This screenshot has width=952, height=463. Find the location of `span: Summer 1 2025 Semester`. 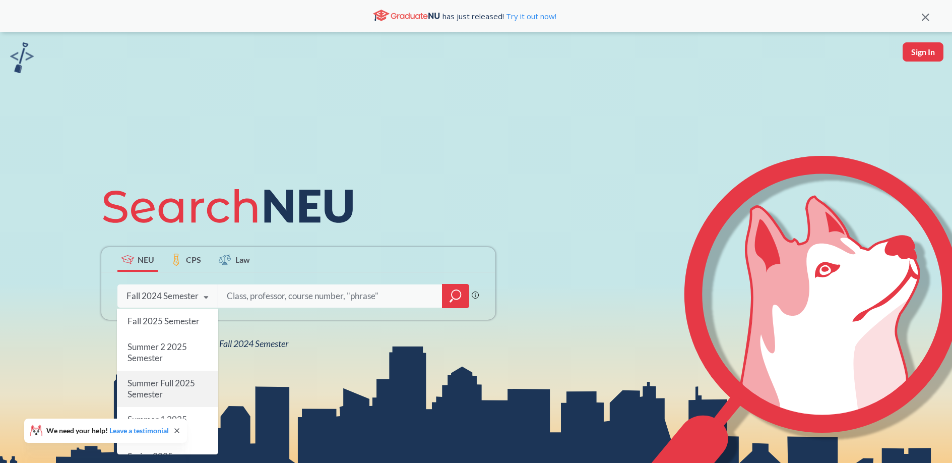

span: Summer 1 2025 Semester is located at coordinates (157, 425).